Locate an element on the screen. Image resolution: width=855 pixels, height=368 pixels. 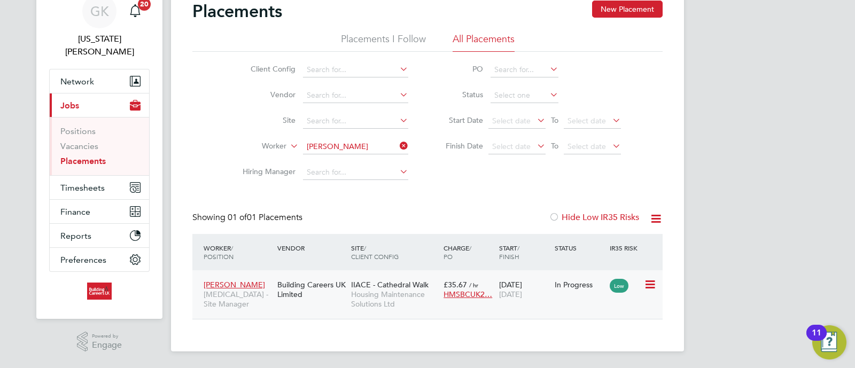
span: 01 of is located at coordinates (237, 218).